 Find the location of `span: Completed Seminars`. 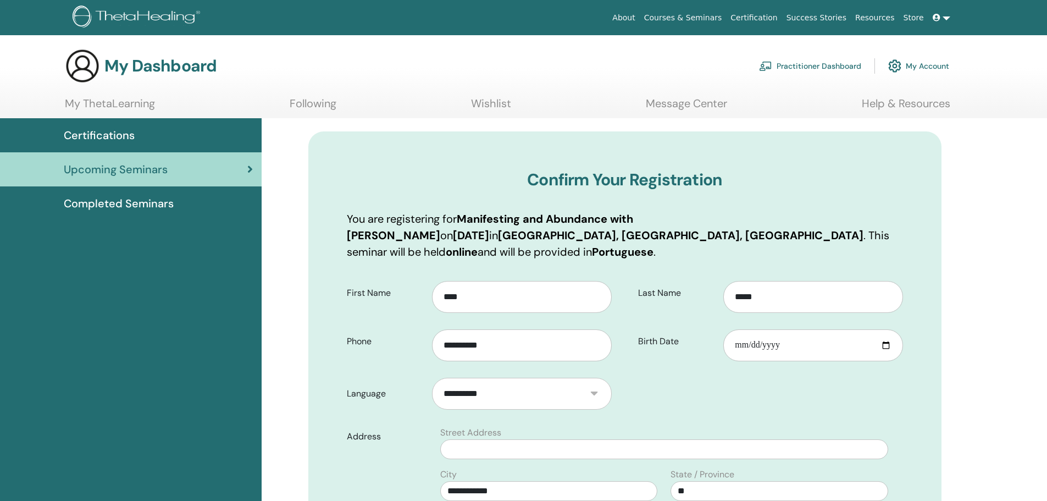

span: Completed Seminars is located at coordinates (119, 203).